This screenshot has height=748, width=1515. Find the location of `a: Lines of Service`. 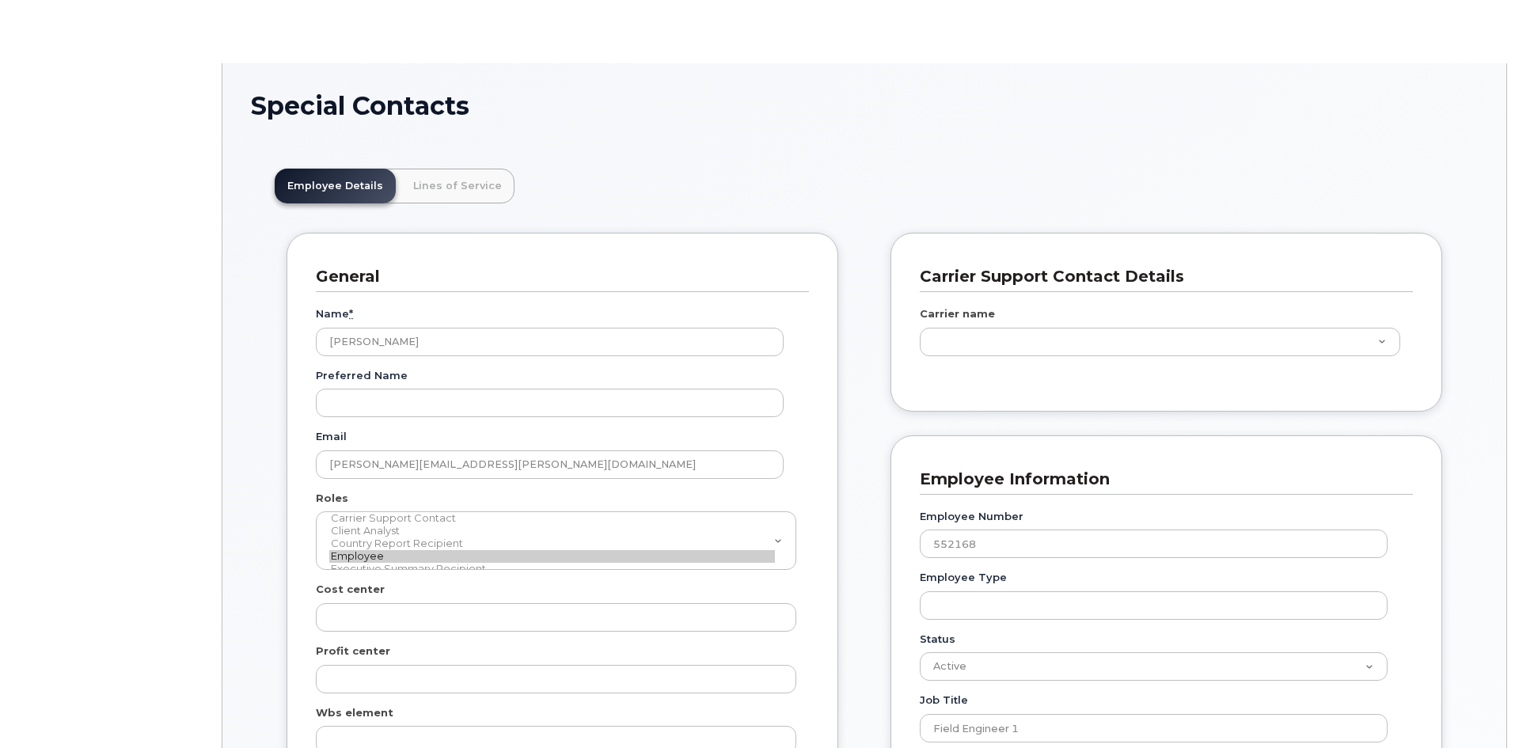

a: Lines of Service is located at coordinates (458, 186).